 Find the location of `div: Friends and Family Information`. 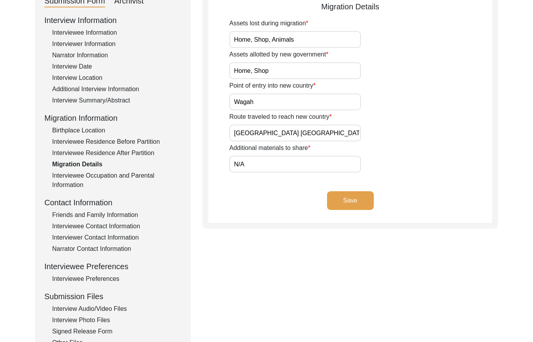

div: Friends and Family Information is located at coordinates (117, 215).